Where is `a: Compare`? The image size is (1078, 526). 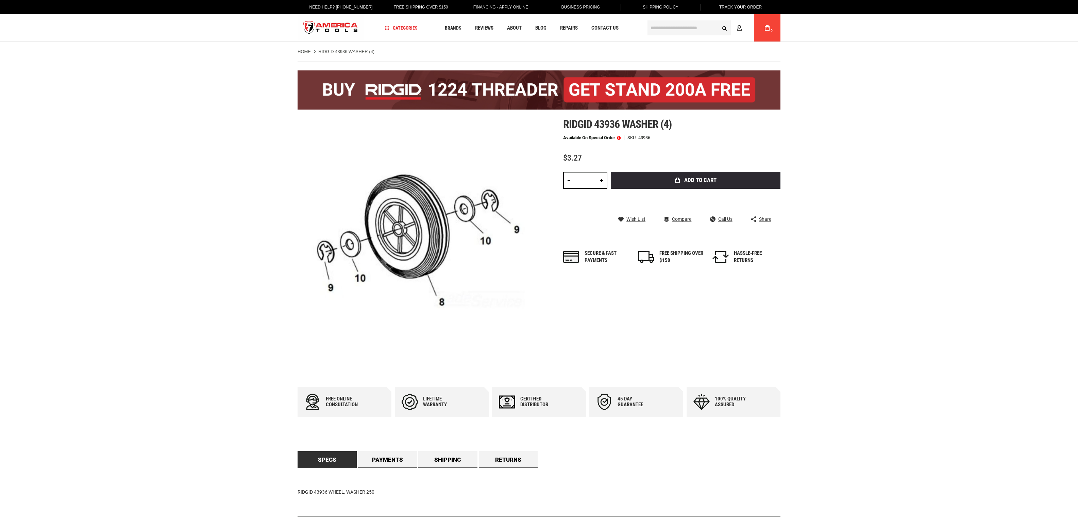 a: Compare is located at coordinates (677, 219).